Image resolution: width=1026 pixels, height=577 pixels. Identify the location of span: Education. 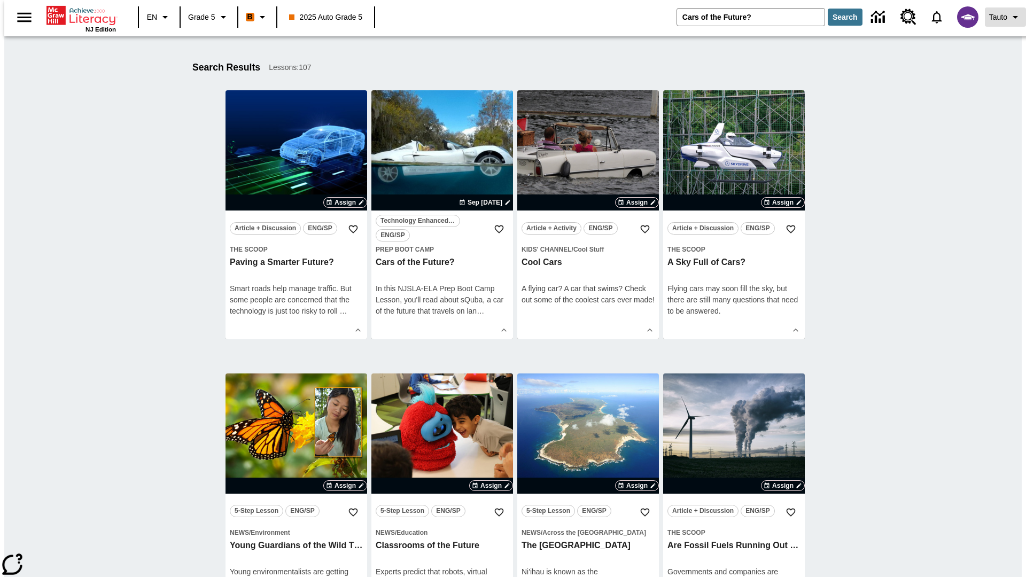
(412, 533).